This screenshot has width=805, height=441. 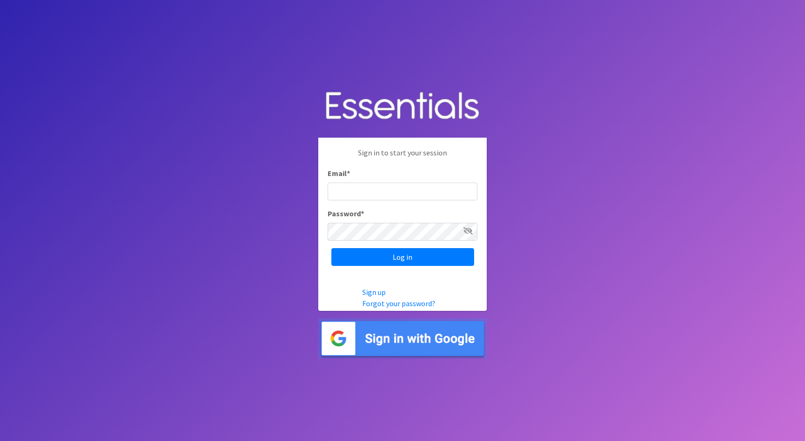 I want to click on label: Password, so click(x=346, y=213).